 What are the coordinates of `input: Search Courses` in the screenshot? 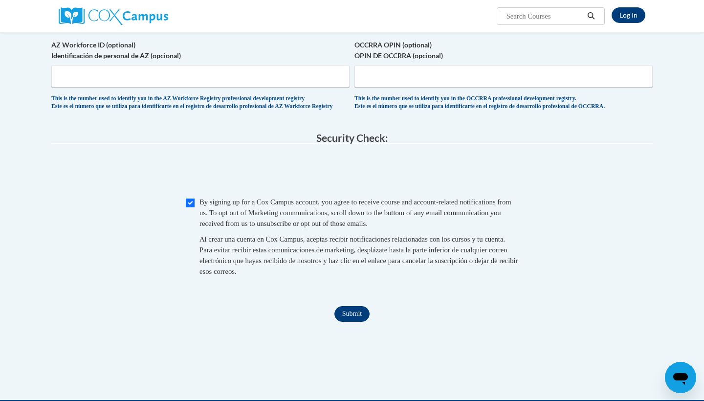 It's located at (545, 16).